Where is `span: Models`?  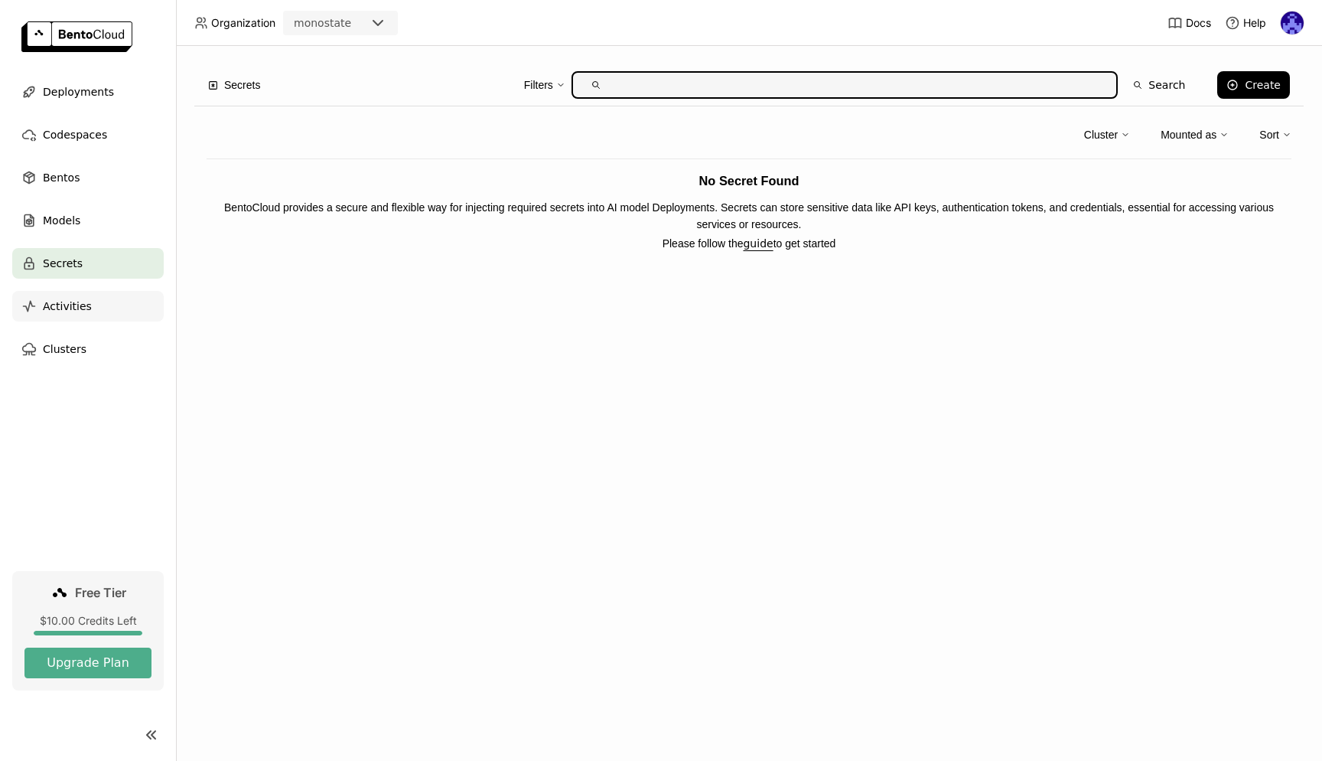 span: Models is located at coordinates (61, 220).